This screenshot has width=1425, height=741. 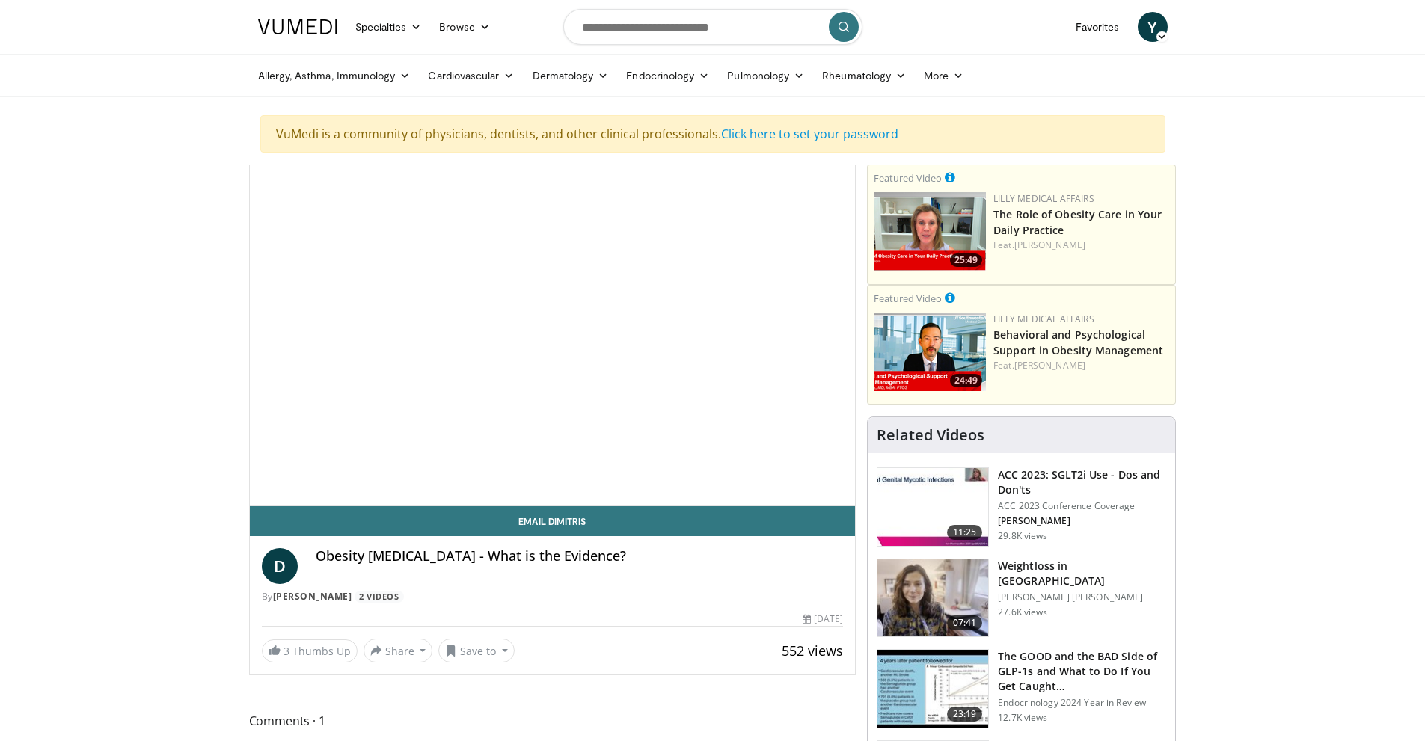 What do you see at coordinates (1077, 222) in the screenshot?
I see `a: The Role of Obesity Care in Your Daily Practice` at bounding box center [1077, 222].